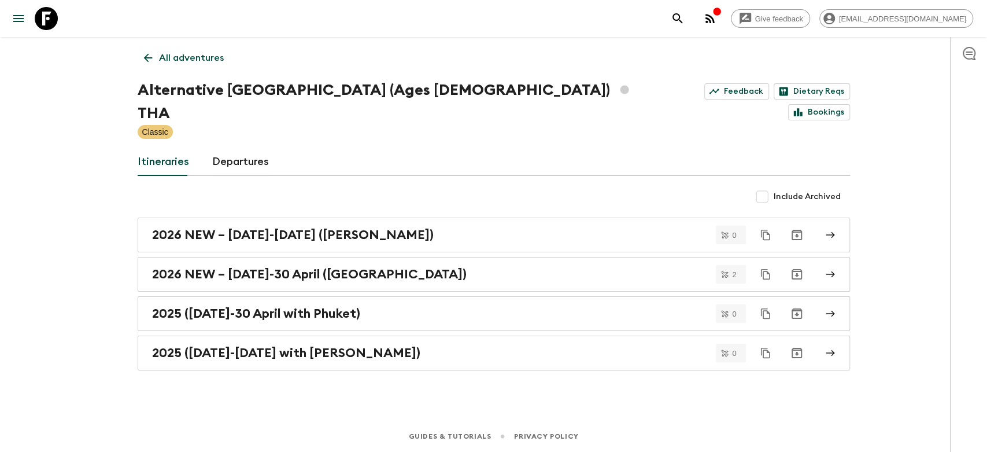 This screenshot has width=987, height=452. I want to click on a: All adventures, so click(184, 58).